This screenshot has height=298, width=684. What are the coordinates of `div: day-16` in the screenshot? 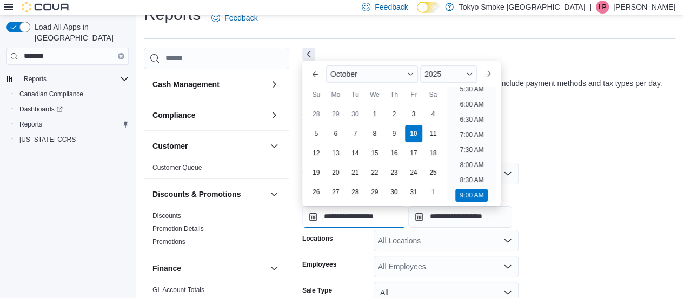 It's located at (394, 153).